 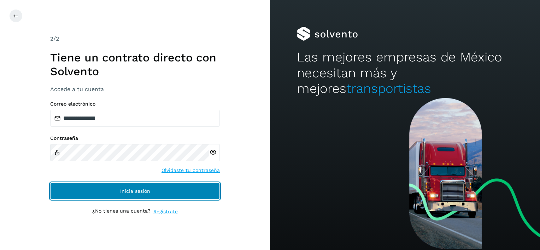 I want to click on label: Correo electrónico, so click(x=135, y=104).